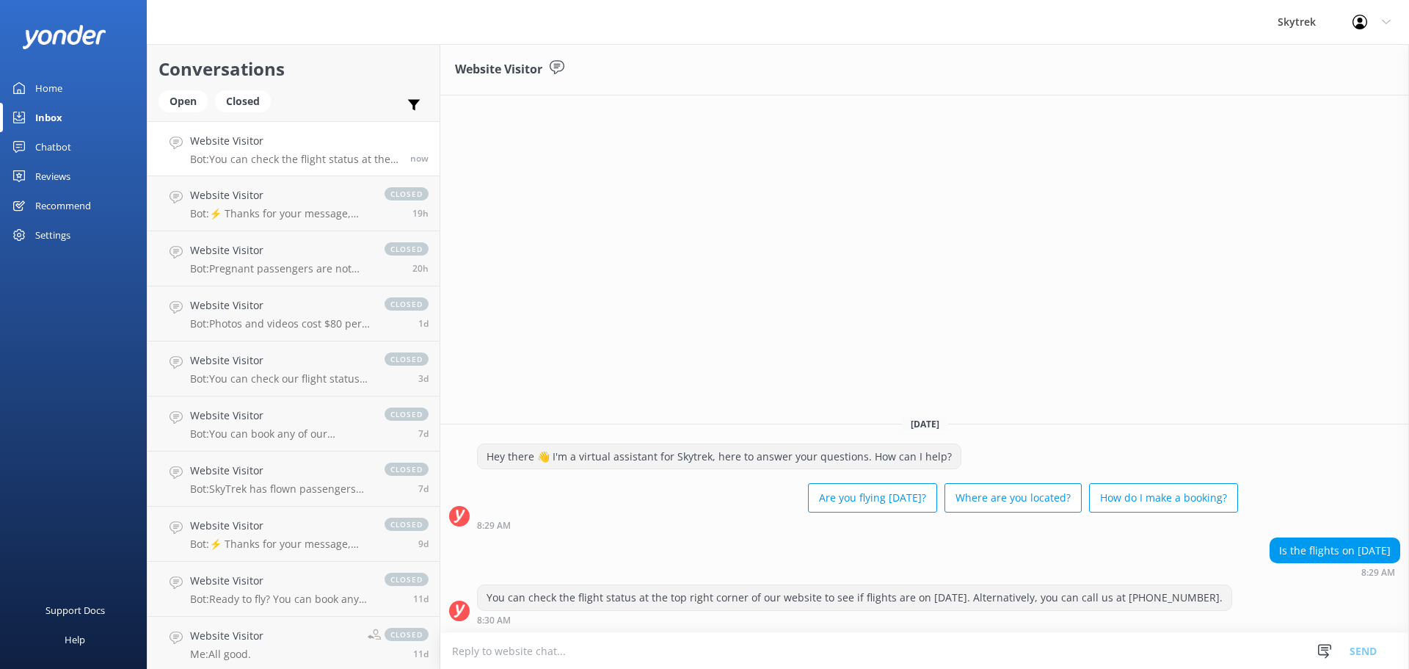 This screenshot has height=669, width=1409. I want to click on strong: 8:30 AM, so click(494, 620).